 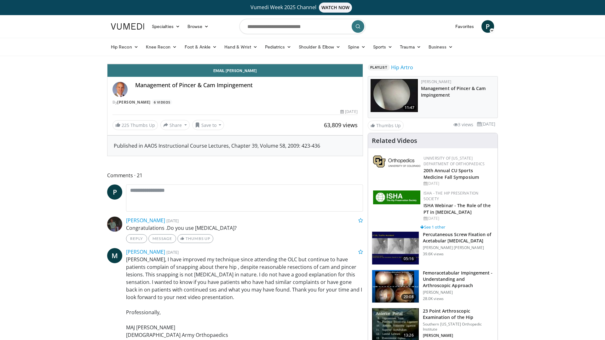 I want to click on a: Spine, so click(x=356, y=47).